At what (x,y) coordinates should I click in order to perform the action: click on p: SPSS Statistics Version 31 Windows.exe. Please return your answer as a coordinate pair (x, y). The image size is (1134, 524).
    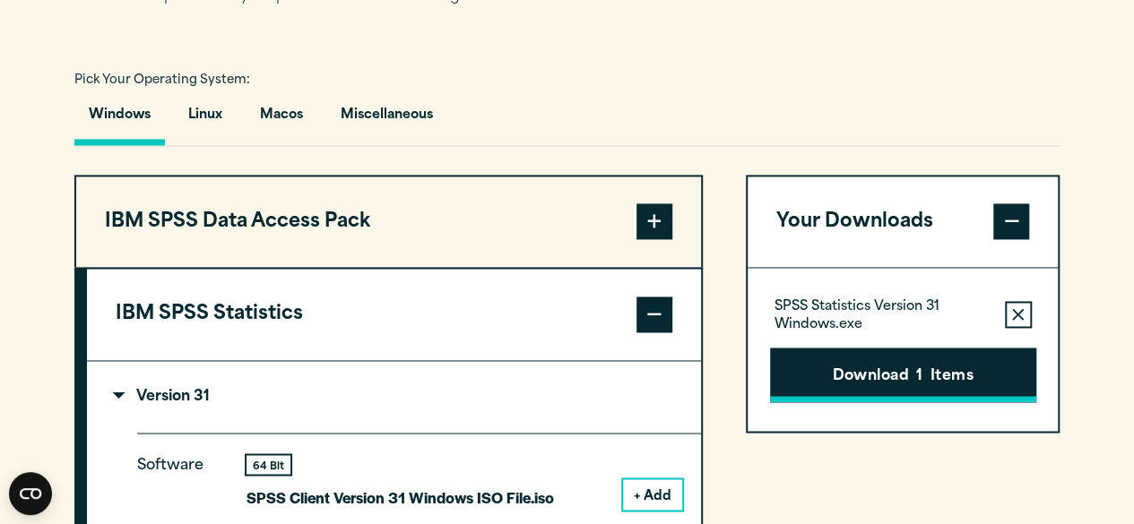
    Looking at the image, I should click on (882, 316).